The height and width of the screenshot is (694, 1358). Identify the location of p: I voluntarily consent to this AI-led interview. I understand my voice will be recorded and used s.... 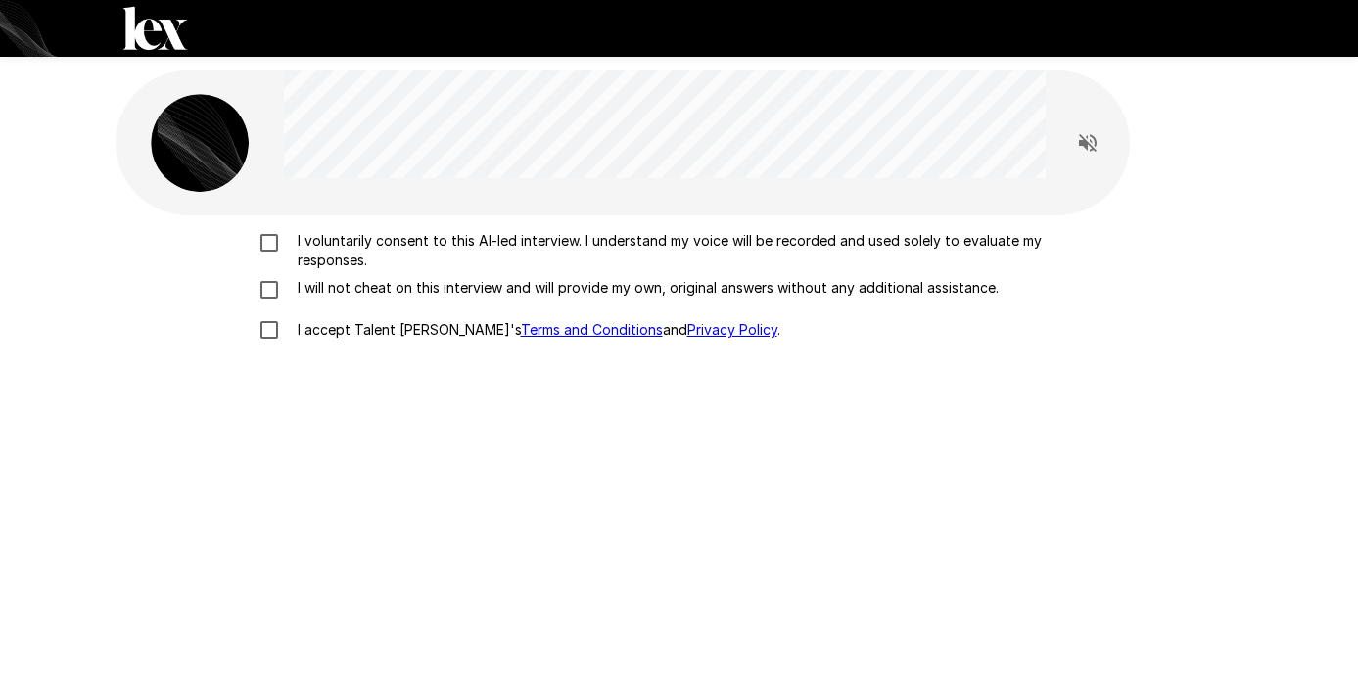
(700, 251).